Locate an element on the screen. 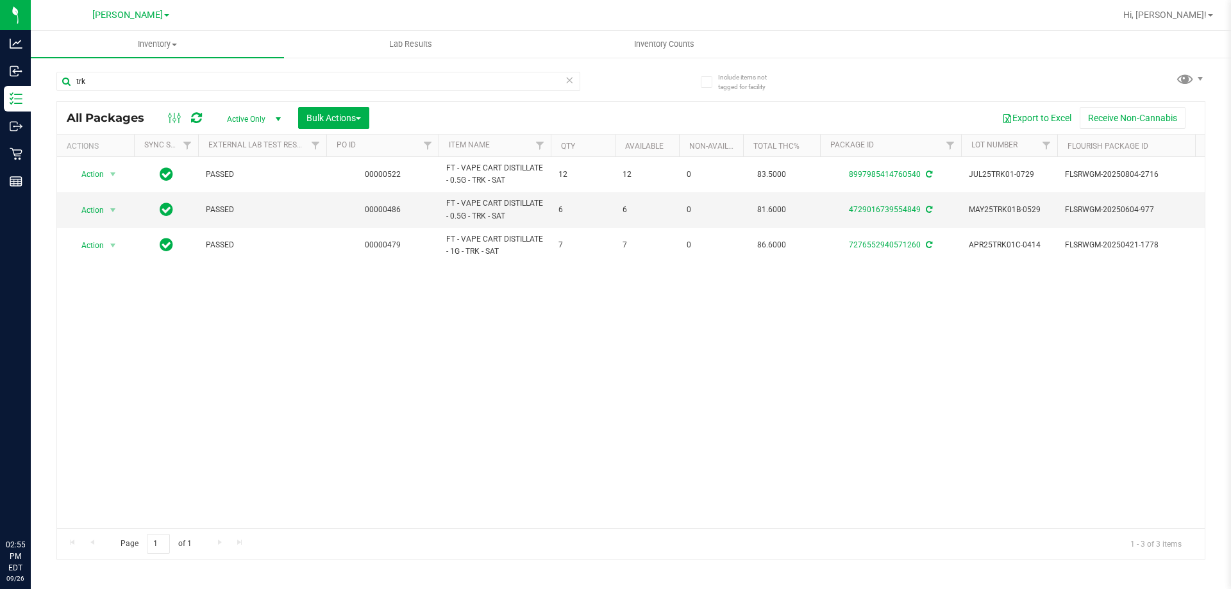  span: MAY25TRK01B-0529 is located at coordinates (1009, 210).